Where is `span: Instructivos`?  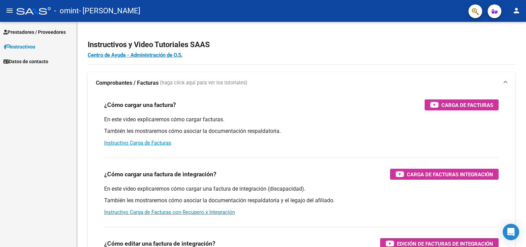 span: Instructivos is located at coordinates (19, 47).